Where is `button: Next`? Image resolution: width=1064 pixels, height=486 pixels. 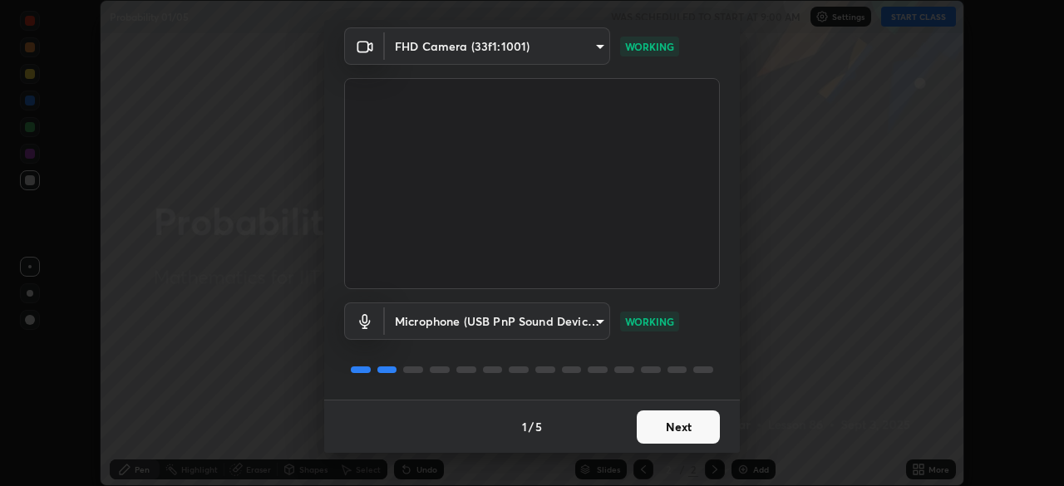
button: Next is located at coordinates (678, 427).